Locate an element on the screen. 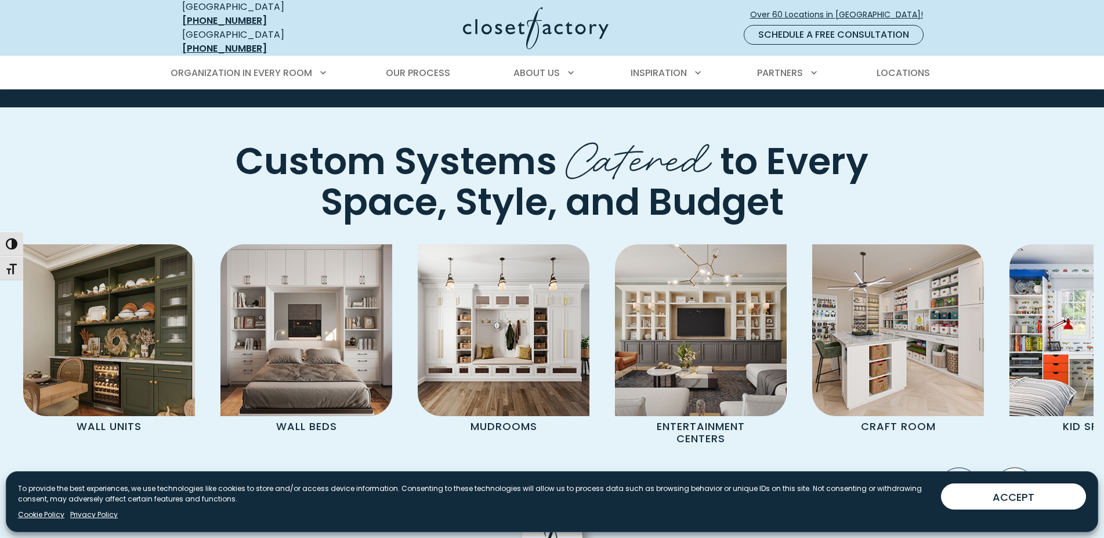 The height and width of the screenshot is (538, 1104). a: Entertainment Center Entertainment Centers is located at coordinates (701, 346).